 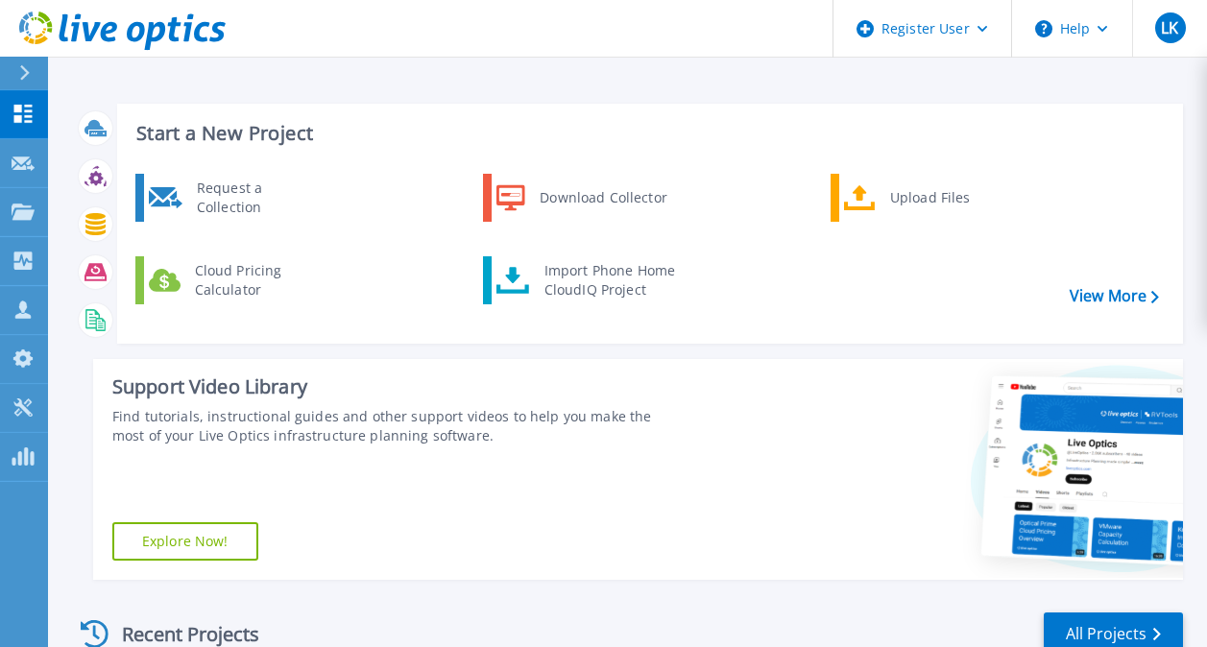 I want to click on div: Import Phone Home CloudIQ Project, so click(x=610, y=280).